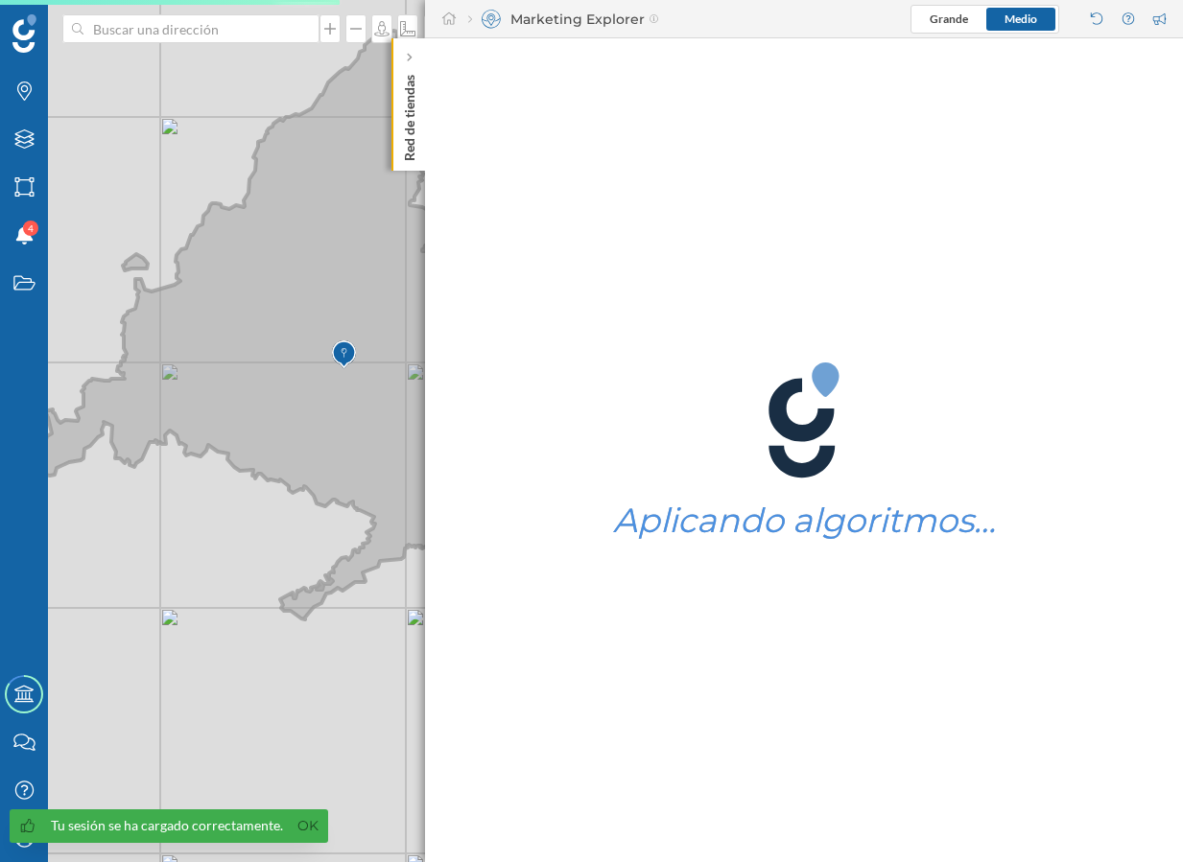 This screenshot has height=862, width=1183. I want to click on span: Support, so click(75, 22).